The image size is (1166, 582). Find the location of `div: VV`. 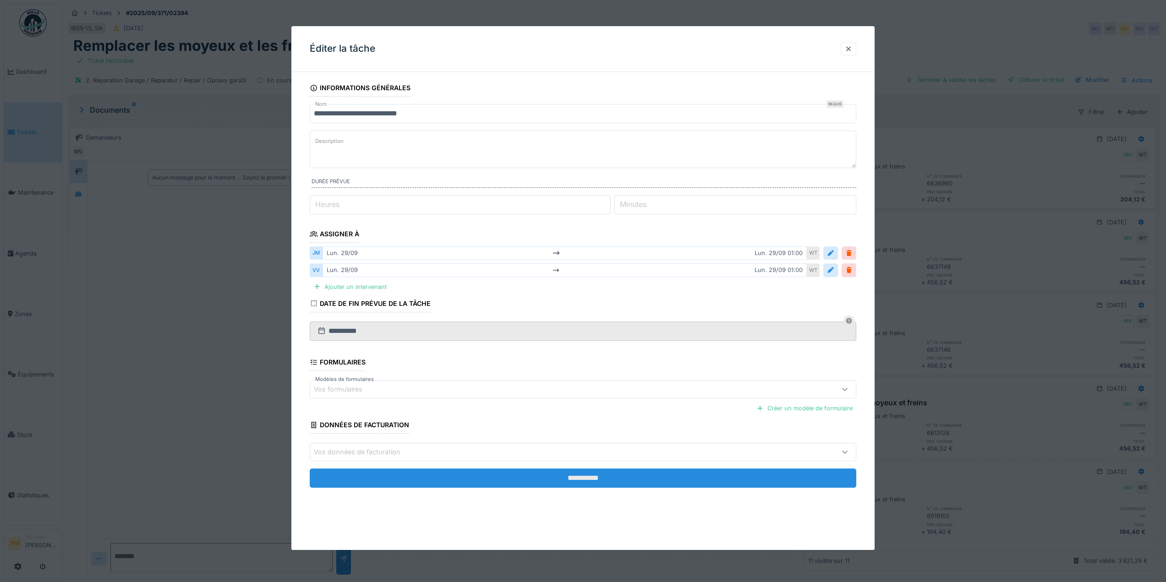

div: VV is located at coordinates (316, 270).